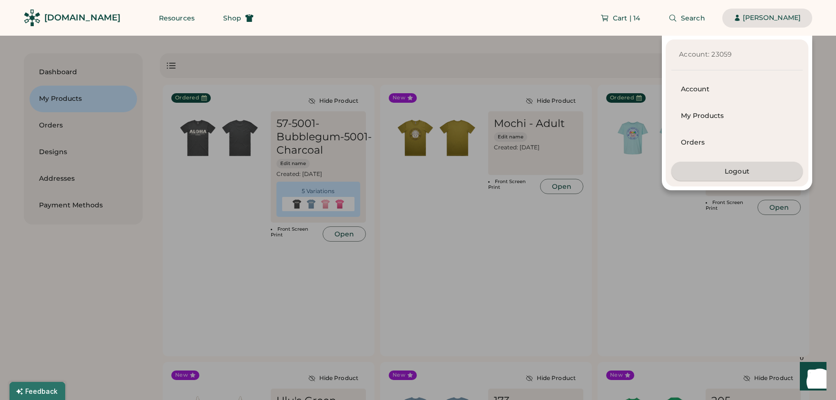 The height and width of the screenshot is (400, 836). What do you see at coordinates (232, 18) in the screenshot?
I see `span: Shop` at bounding box center [232, 18].